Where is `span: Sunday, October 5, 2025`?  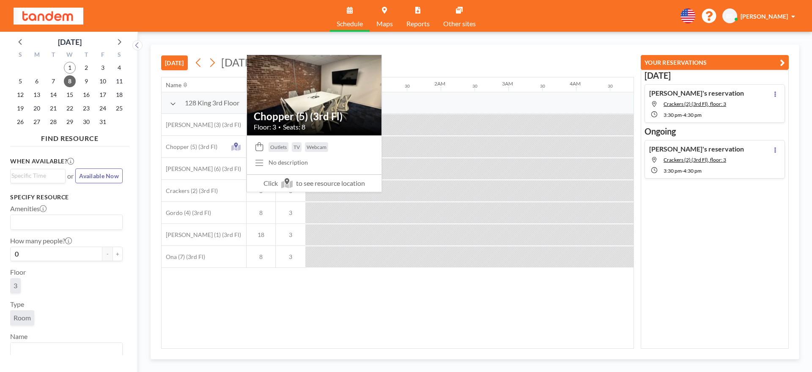
span: Sunday, October 5, 2025 is located at coordinates (20, 81).